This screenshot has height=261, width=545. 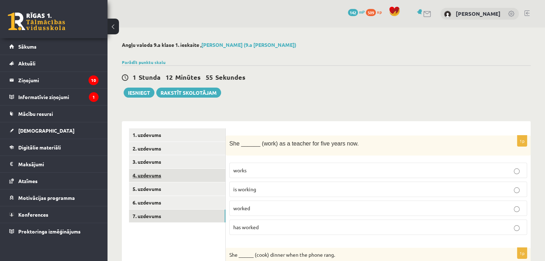 What do you see at coordinates (54, 164) in the screenshot?
I see `a: Maksājumi` at bounding box center [54, 164].